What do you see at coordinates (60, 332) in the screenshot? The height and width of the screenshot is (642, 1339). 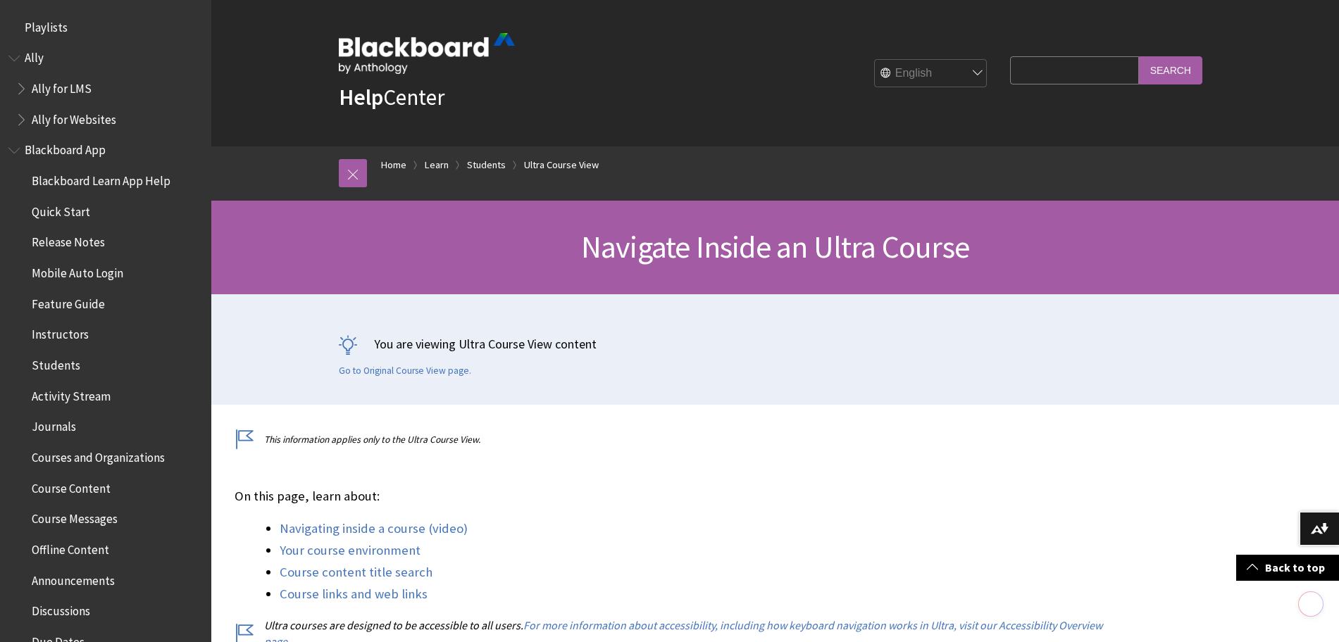 I see `span: Instructors` at bounding box center [60, 332].